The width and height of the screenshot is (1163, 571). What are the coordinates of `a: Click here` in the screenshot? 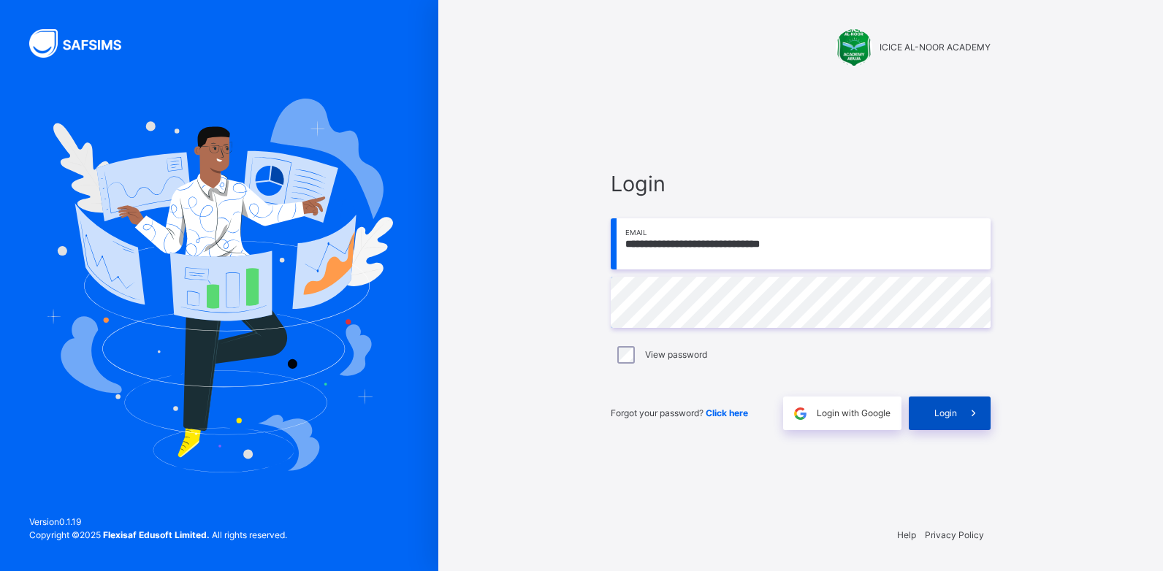 It's located at (727, 413).